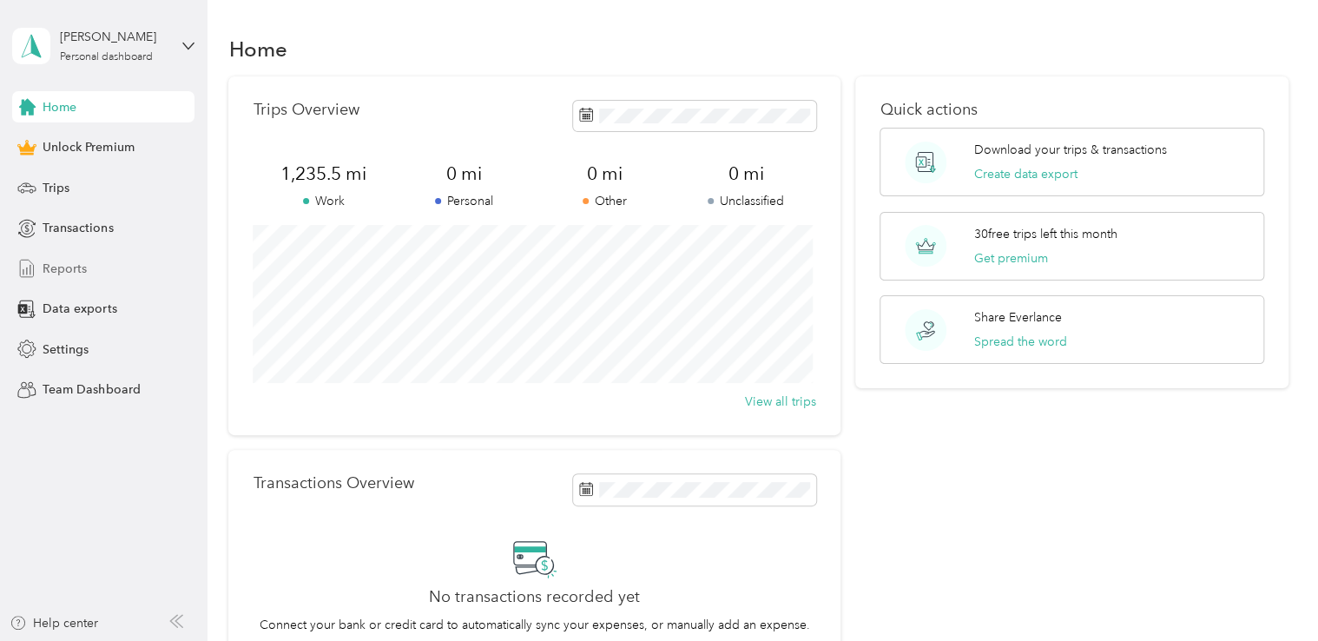  What do you see at coordinates (1011, 258) in the screenshot?
I see `button: Get premium` at bounding box center [1011, 258].